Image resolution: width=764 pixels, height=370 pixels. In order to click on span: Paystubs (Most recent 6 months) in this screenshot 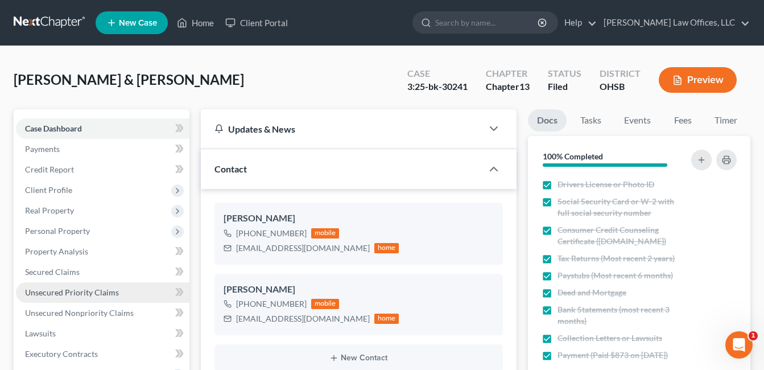, I will do `click(615, 275)`.